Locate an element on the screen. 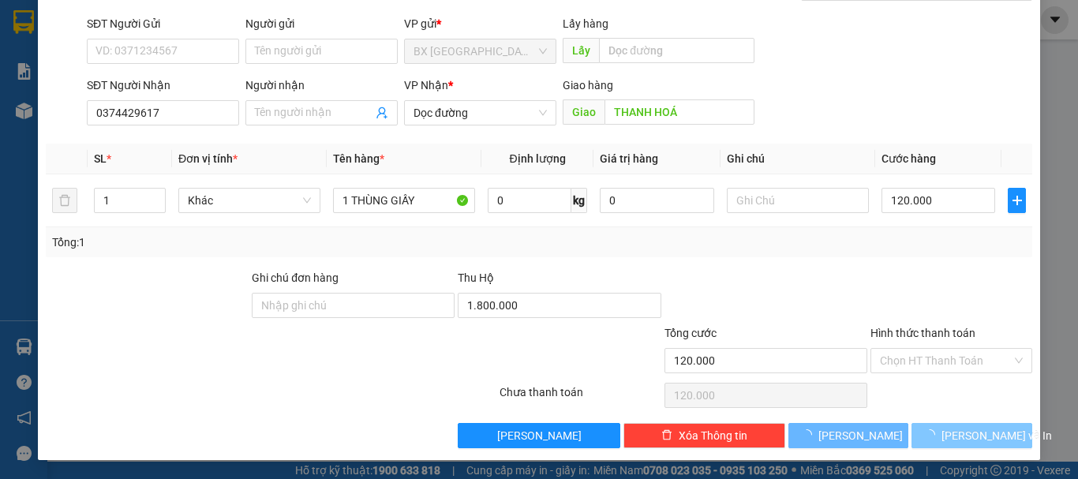 This screenshot has height=479, width=1078. span: Xóa Thông tin is located at coordinates (712, 435).